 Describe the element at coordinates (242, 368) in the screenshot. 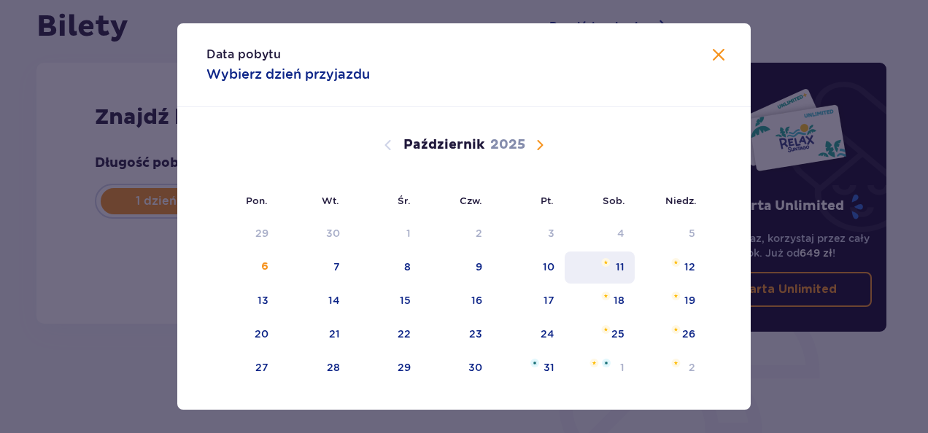

I see `td: poniedziałek, 27 października 2025` at that location.